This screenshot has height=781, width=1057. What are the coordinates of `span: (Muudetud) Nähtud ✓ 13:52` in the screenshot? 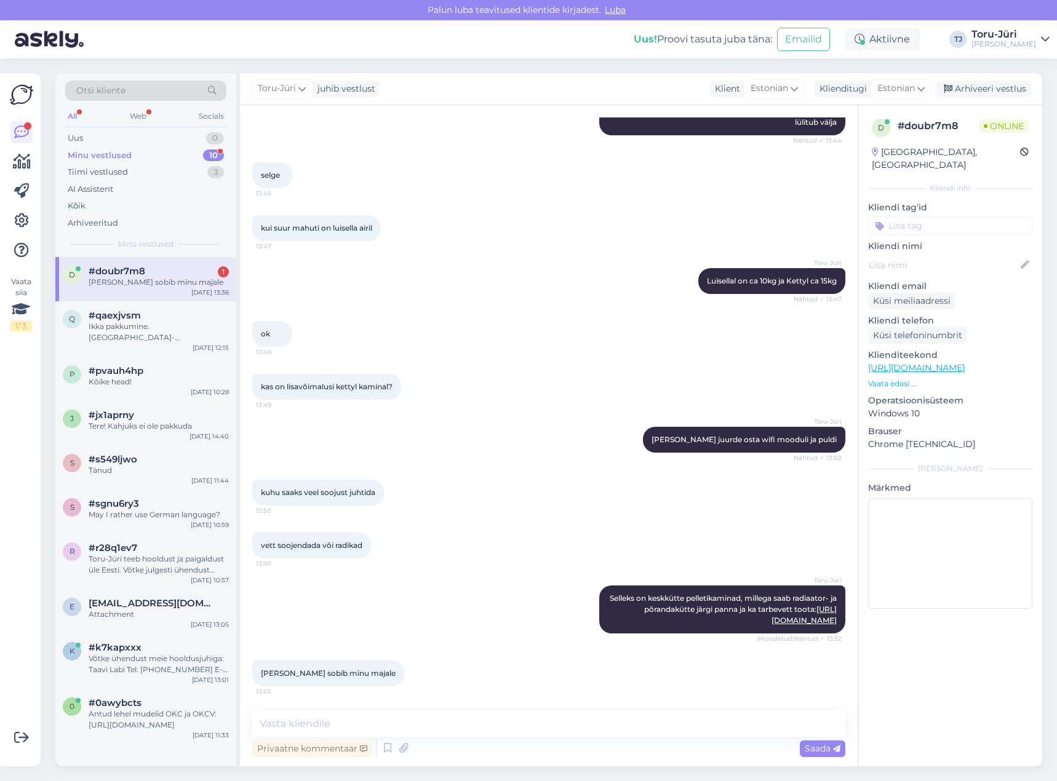 It's located at (799, 638).